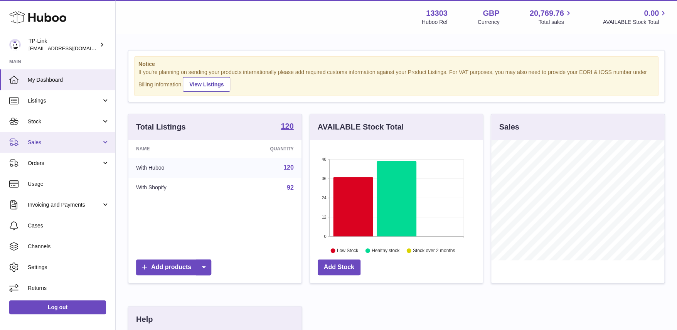  Describe the element at coordinates (551, 17) in the screenshot. I see `a: 20,769.76 Total sales` at that location.